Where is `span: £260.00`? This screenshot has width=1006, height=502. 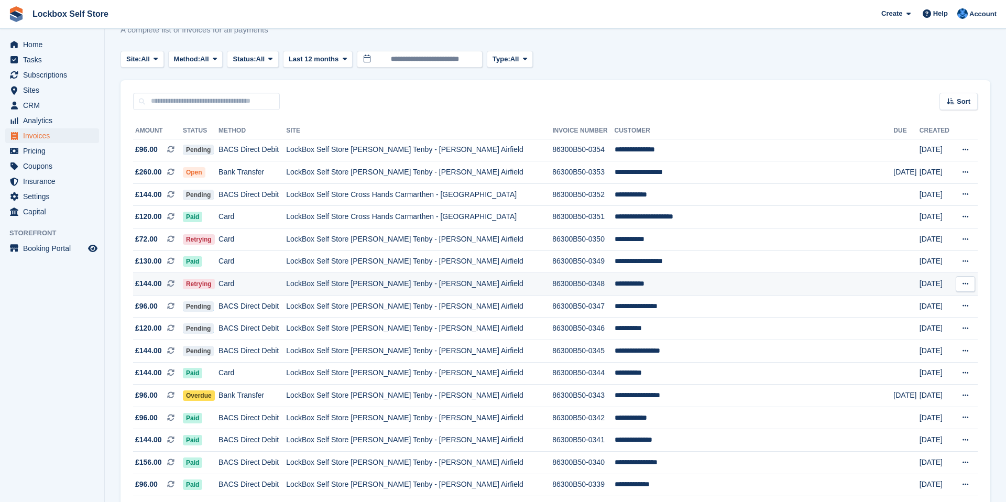 span: £260.00 is located at coordinates (148, 172).